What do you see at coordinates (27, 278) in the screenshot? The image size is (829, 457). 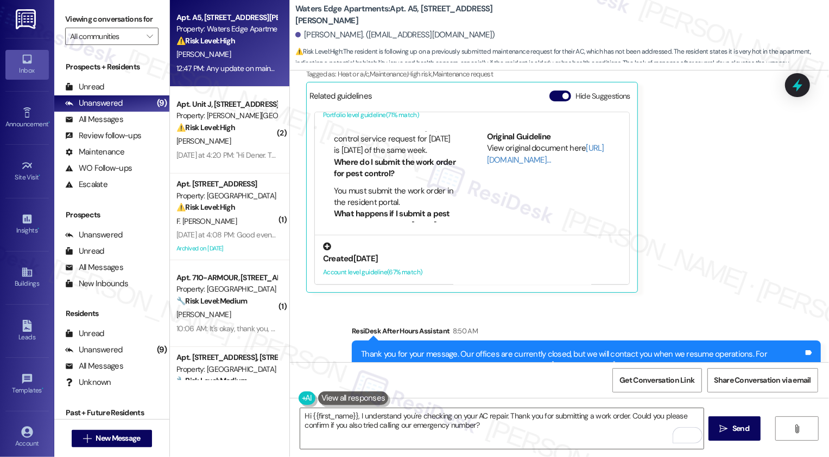 I see `a: Buildings` at bounding box center [27, 278].